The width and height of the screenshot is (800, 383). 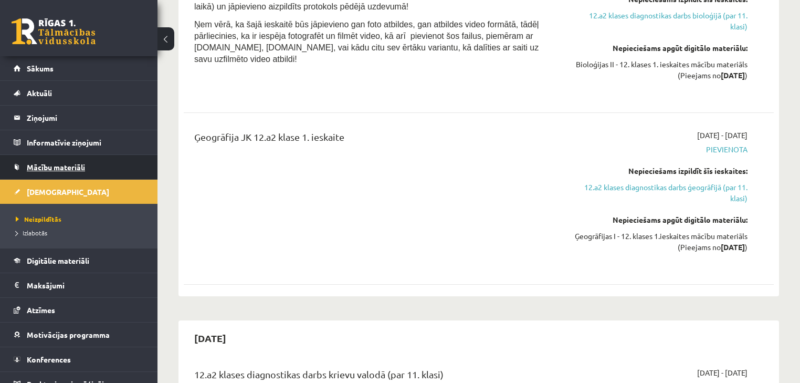 What do you see at coordinates (49, 359) in the screenshot?
I see `span: Konferences` at bounding box center [49, 359].